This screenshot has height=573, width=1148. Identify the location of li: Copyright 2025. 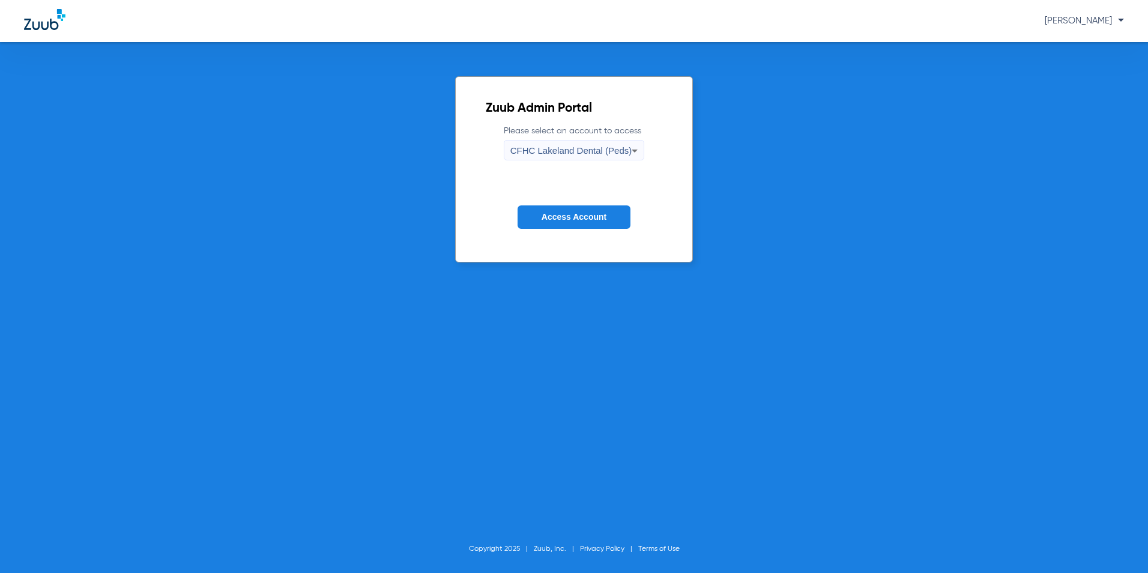
(501, 549).